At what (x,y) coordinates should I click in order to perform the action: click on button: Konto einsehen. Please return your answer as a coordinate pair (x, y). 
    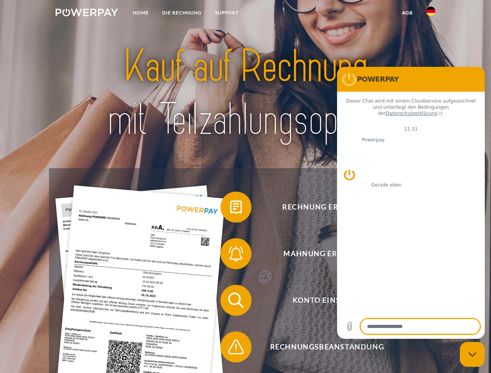
    Looking at the image, I should click on (322, 301).